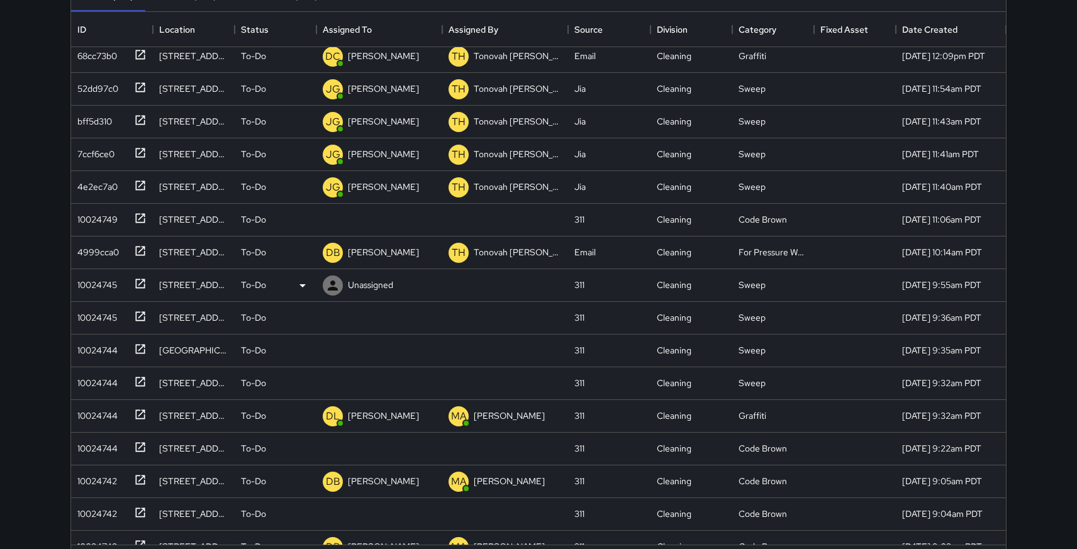 Image resolution: width=1077 pixels, height=549 pixels. I want to click on p: DB, so click(333, 482).